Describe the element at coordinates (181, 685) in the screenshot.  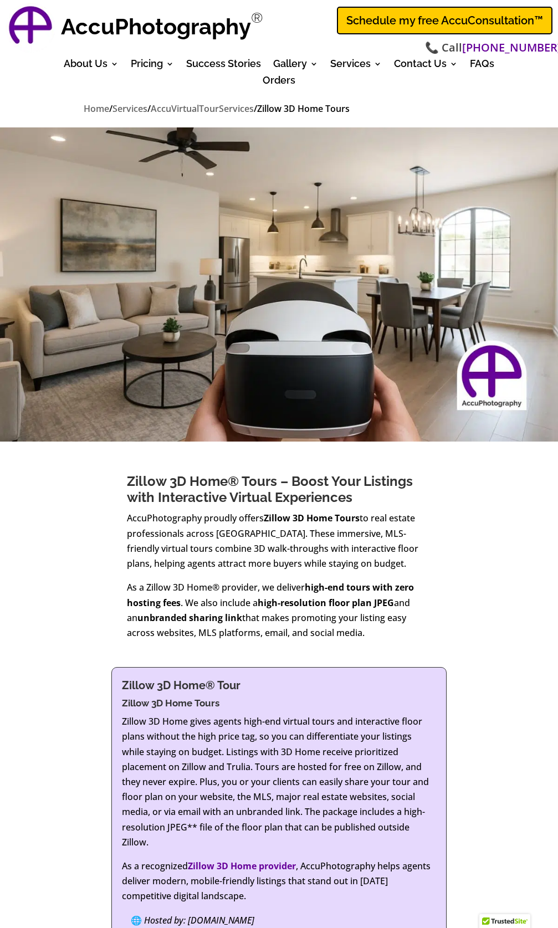
I see `span: Zillow 3D Home® Tour` at that location.